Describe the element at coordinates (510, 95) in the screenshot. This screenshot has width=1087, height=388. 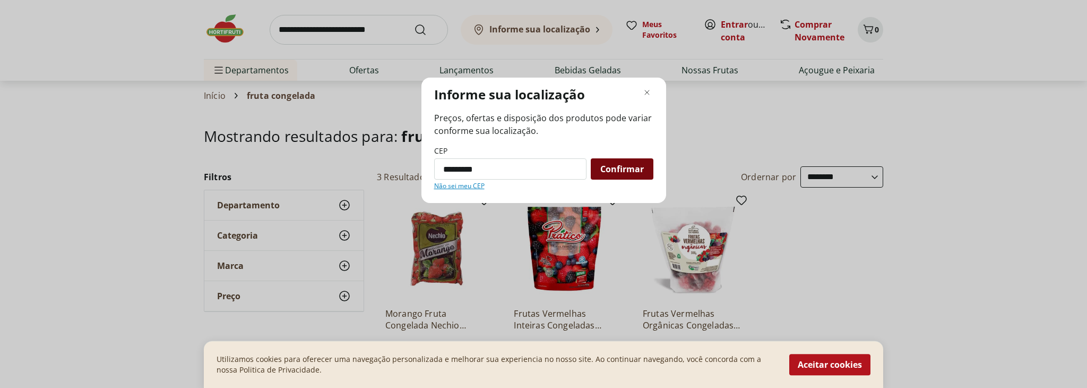
I see `p: Informe sua localização` at that location.